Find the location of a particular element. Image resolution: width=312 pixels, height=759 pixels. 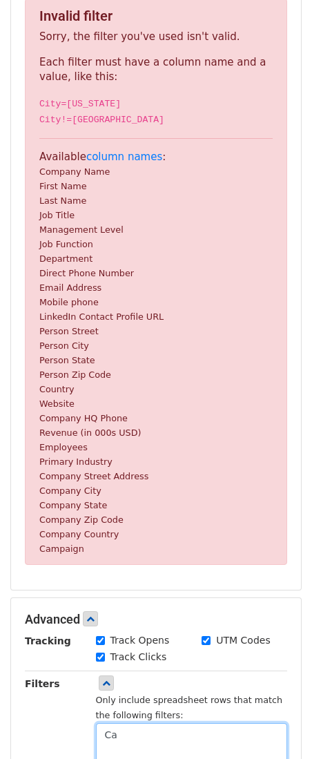

small: Person City is located at coordinates (64, 345).